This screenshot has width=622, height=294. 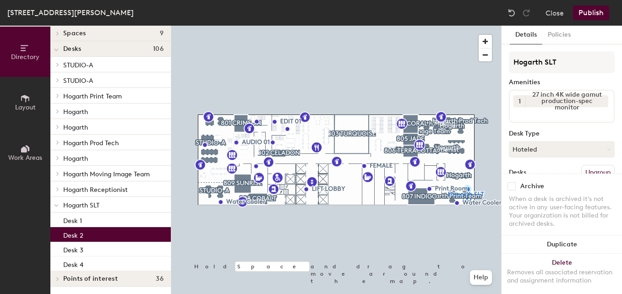 What do you see at coordinates (525, 35) in the screenshot?
I see `button: Details` at bounding box center [525, 35].